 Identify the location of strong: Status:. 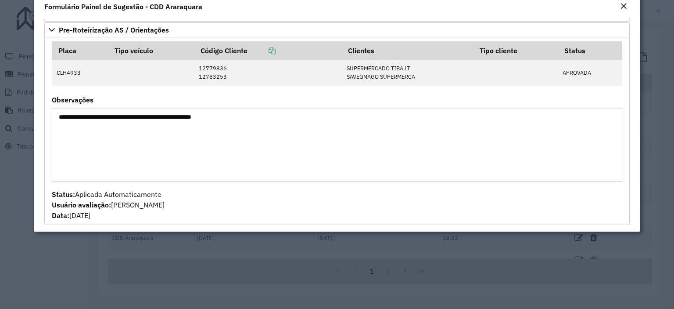
(63, 194).